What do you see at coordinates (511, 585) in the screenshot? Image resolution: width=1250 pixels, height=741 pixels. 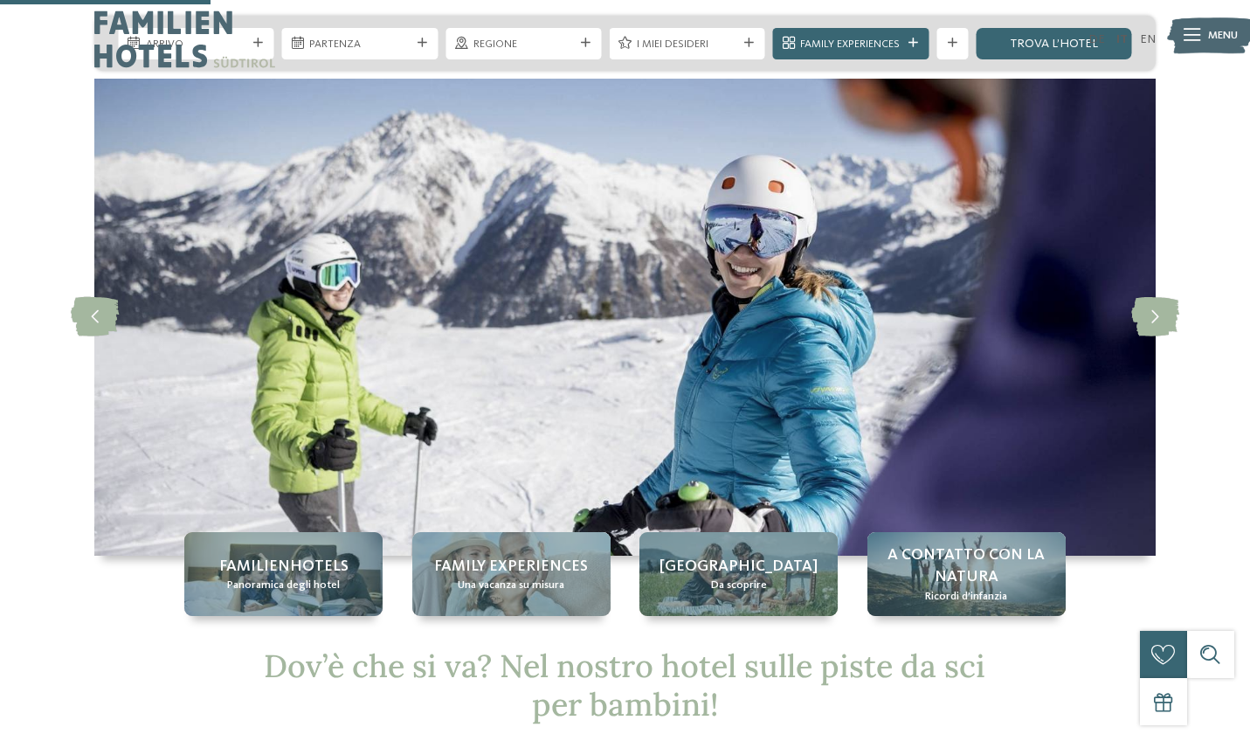 I see `span: Una vacanza su misura` at bounding box center [511, 585].